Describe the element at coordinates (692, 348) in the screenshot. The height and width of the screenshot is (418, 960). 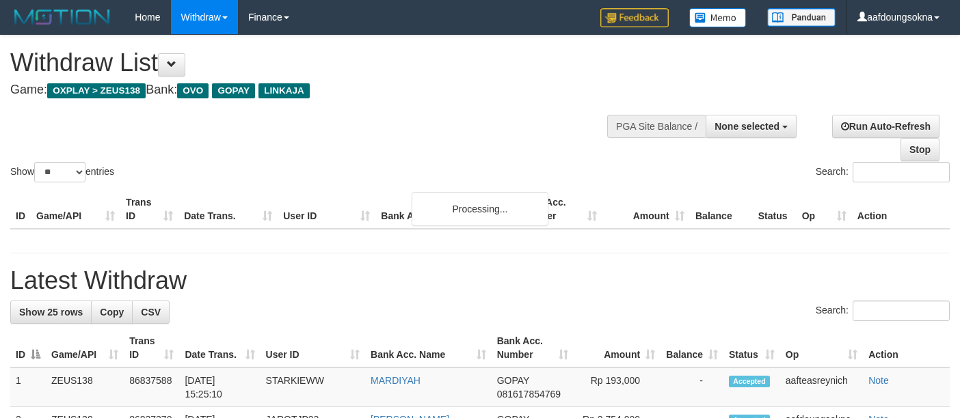
I see `th: Balance: activate to sort column ascending` at that location.